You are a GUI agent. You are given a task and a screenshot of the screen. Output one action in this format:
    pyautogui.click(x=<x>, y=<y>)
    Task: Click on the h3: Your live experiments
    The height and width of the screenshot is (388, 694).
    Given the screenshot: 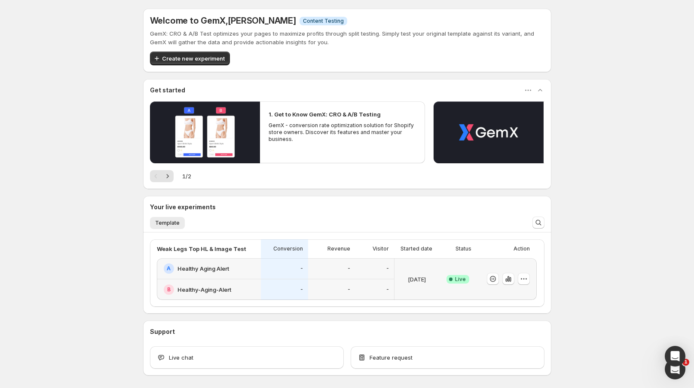 What is the action you would take?
    pyautogui.click(x=183, y=207)
    